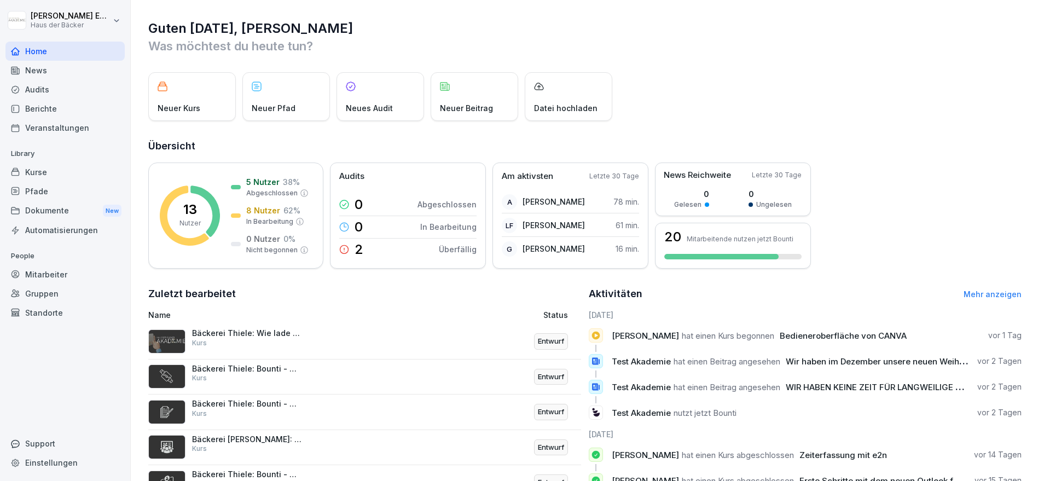 The height and width of the screenshot is (481, 1038). Describe the element at coordinates (65, 172) in the screenshot. I see `a: Kurse` at that location.